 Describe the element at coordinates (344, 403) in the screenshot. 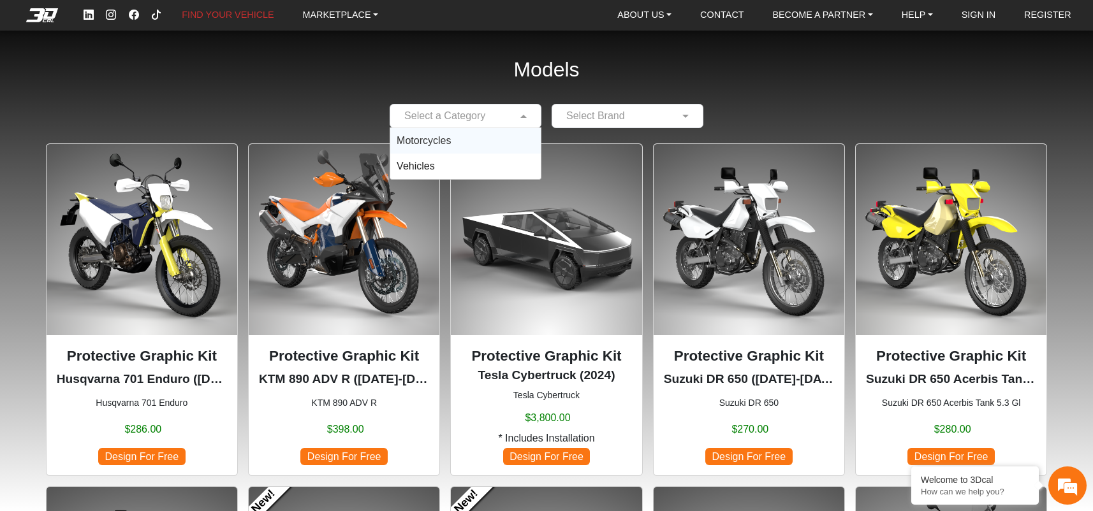

I see `small: KTM 890 ADV R` at that location.